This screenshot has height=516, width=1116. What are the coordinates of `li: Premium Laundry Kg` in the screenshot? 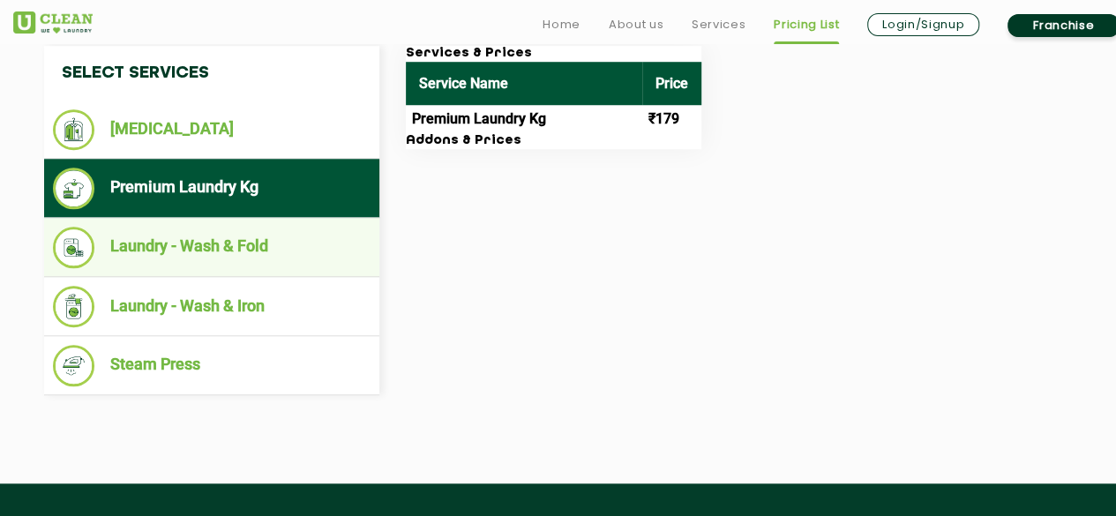 It's located at (212, 188).